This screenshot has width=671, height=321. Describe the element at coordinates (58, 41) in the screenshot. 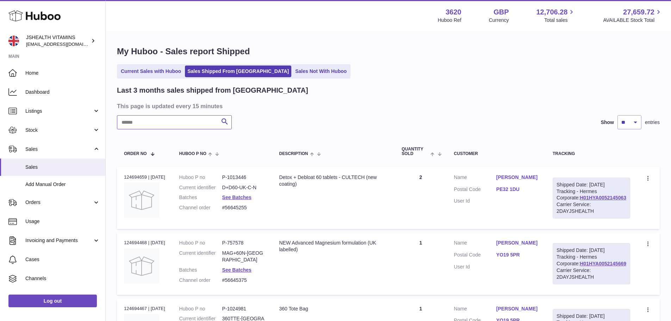

I see `div: JSHEALTH VITAMINS` at that location.